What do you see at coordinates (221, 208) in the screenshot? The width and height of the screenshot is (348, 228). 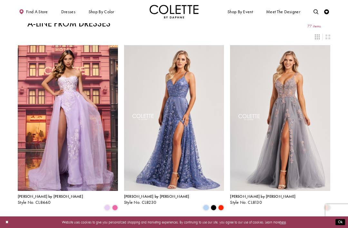 I see `i: Scarlet` at bounding box center [221, 208].